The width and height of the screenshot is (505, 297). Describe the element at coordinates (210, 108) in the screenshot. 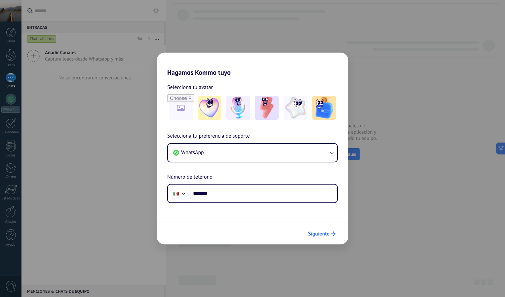

I see `img: -1.jpeg` at that location.